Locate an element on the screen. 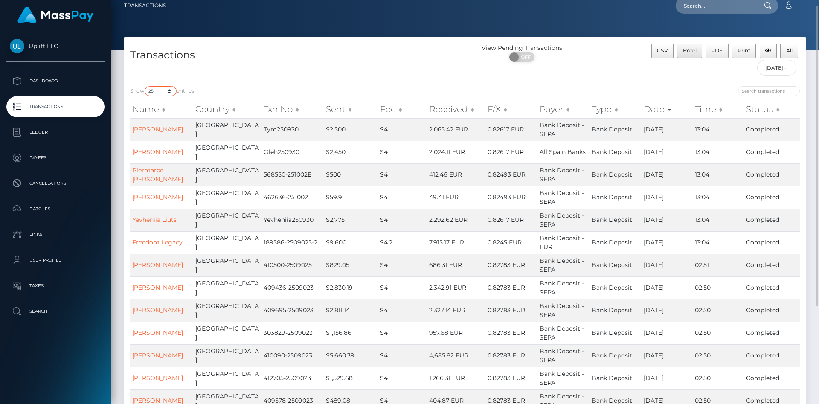  th: Country: activate to sort column ascending is located at coordinates (227, 109).